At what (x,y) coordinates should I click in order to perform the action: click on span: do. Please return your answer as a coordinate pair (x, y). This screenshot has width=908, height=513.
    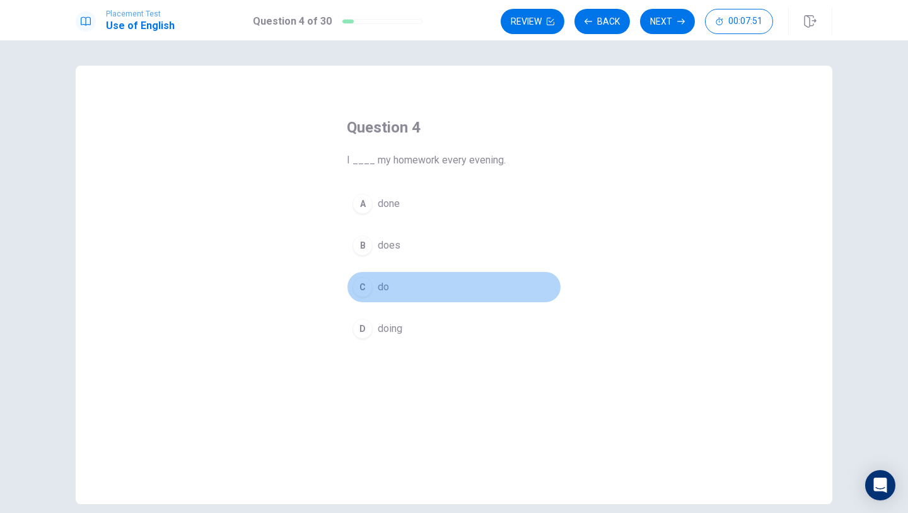
    Looking at the image, I should click on (383, 287).